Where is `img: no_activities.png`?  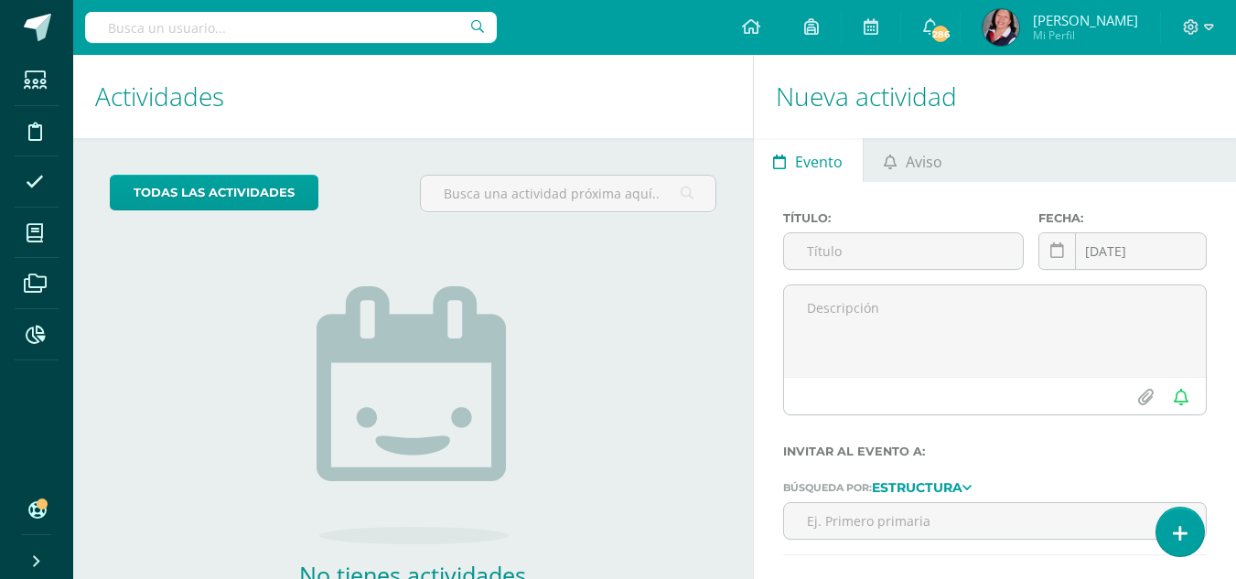
img: no_activities.png is located at coordinates (413, 415).